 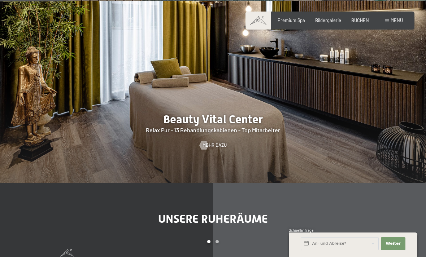 I want to click on a: BUCHEN, so click(x=360, y=20).